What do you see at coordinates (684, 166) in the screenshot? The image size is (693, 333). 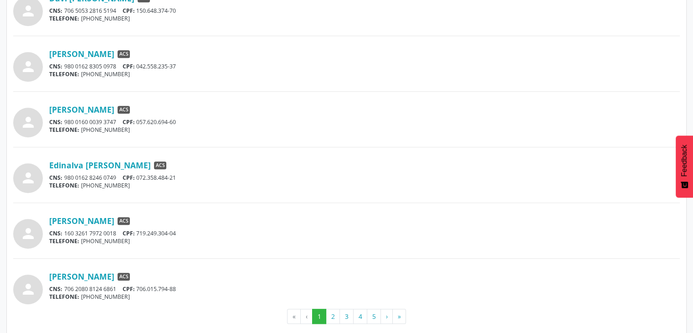 I see `button: Feedback - Mostrar pesquisa` at bounding box center [684, 166].